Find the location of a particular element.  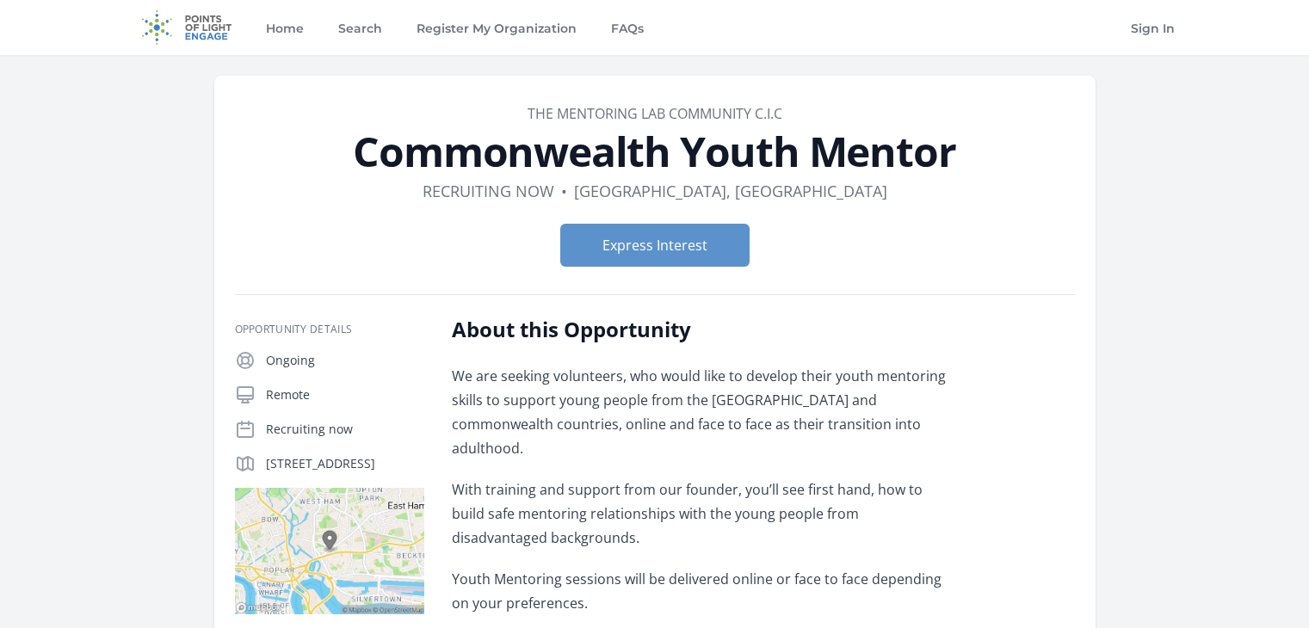

a: The Mentoring Lab Community C.I.C is located at coordinates (655, 114).